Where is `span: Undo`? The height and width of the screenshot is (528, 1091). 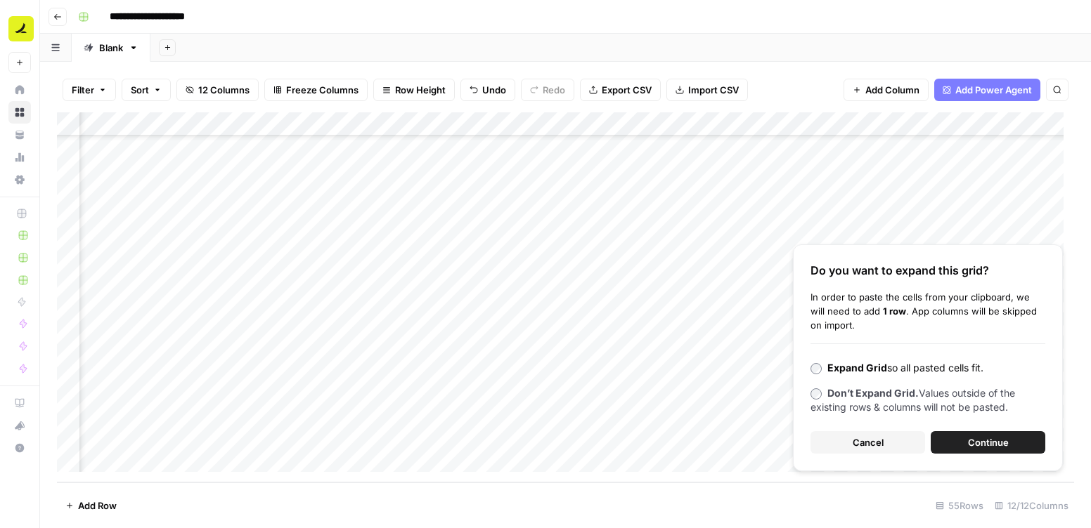 span: Undo is located at coordinates (494, 90).